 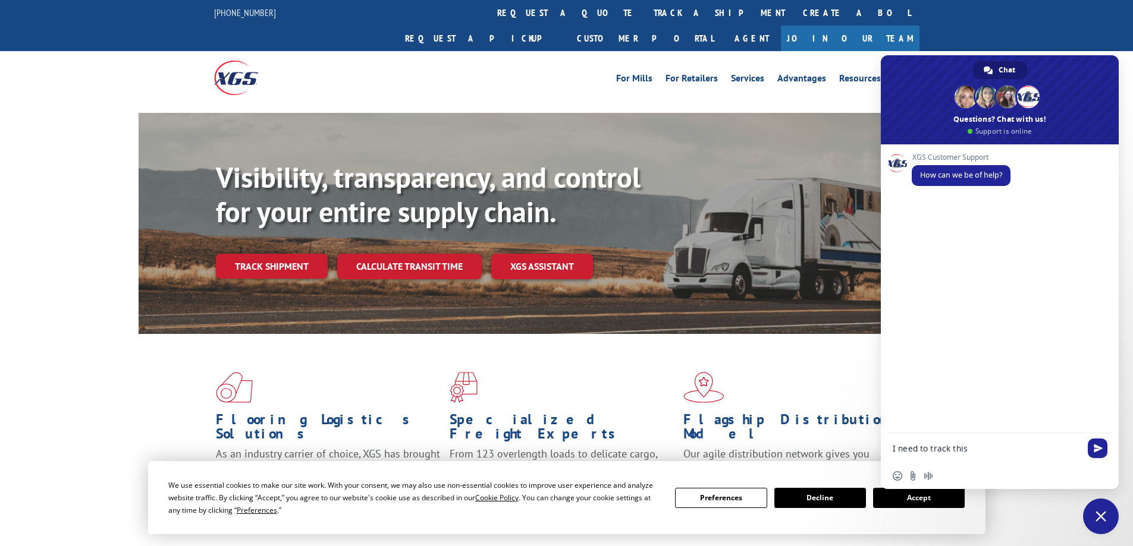 What do you see at coordinates (1097, 448) in the screenshot?
I see `span: Send` at bounding box center [1097, 448].